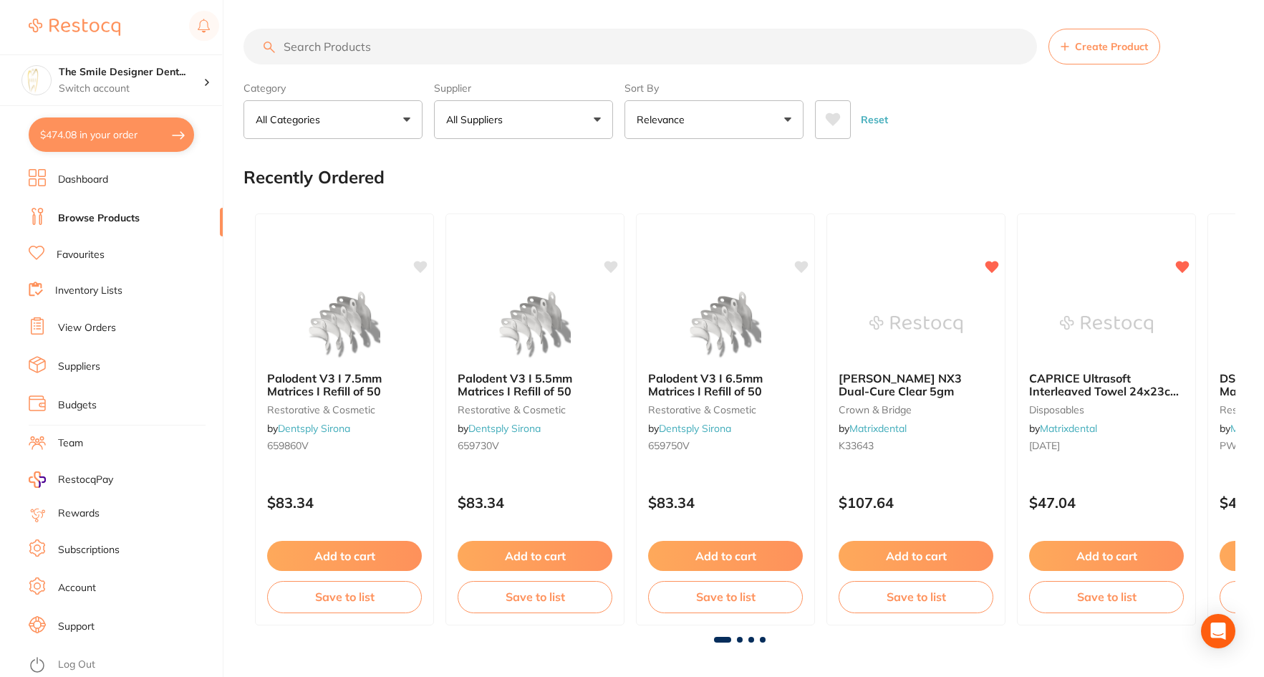  I want to click on a: Team, so click(70, 443).